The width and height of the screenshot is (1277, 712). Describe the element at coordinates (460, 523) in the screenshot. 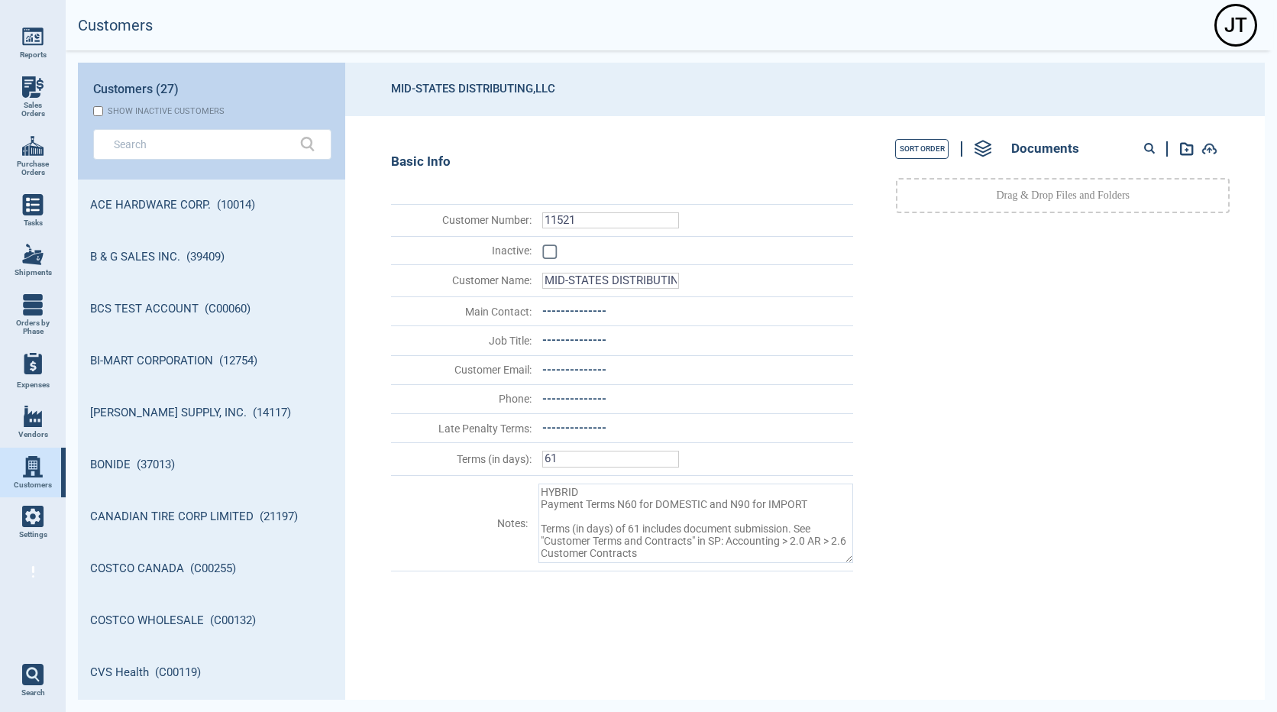

I see `span: Notes :` at that location.